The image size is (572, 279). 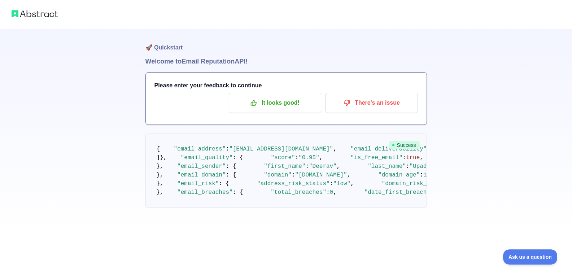 I want to click on h1: Welcome to Email Reputation API!, so click(x=286, y=61).